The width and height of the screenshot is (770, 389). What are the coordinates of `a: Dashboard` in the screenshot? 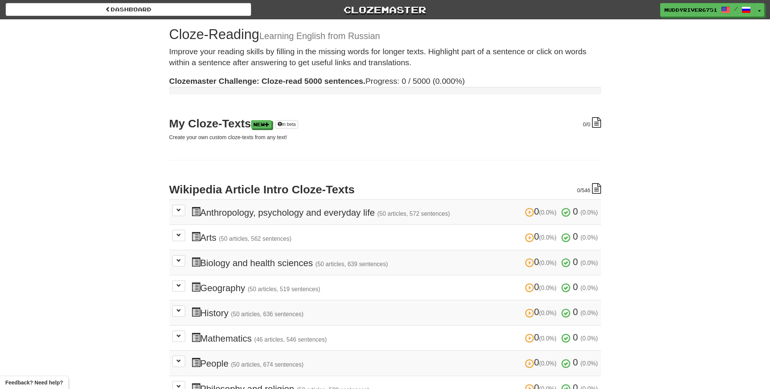 It's located at (128, 9).